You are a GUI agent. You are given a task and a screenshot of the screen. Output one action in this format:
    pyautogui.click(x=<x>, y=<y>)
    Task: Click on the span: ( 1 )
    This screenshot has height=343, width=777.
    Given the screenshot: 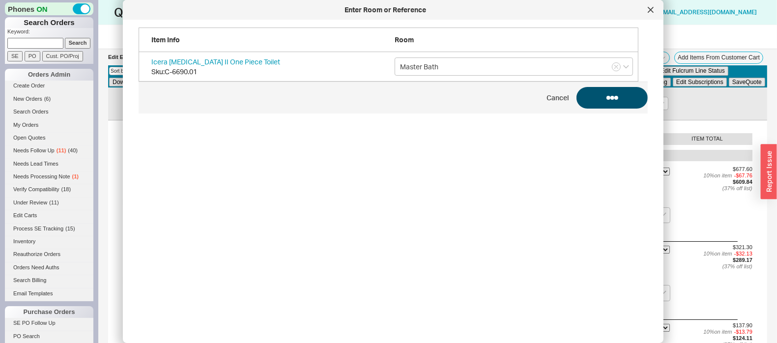 What is the action you would take?
    pyautogui.click(x=75, y=177)
    